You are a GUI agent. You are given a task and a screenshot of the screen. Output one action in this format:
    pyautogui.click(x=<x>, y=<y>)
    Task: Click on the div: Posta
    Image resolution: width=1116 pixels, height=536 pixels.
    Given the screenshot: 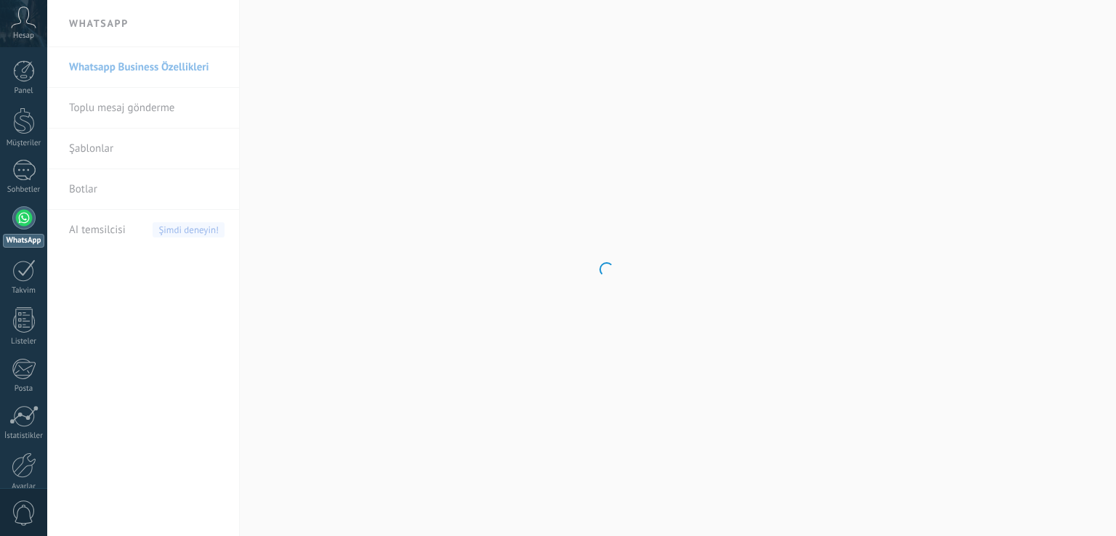 What is the action you would take?
    pyautogui.click(x=24, y=389)
    